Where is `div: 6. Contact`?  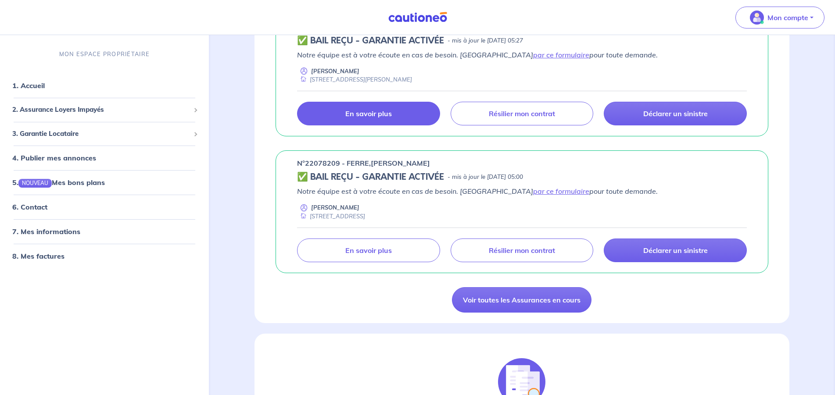 div: 6. Contact is located at coordinates (104, 207).